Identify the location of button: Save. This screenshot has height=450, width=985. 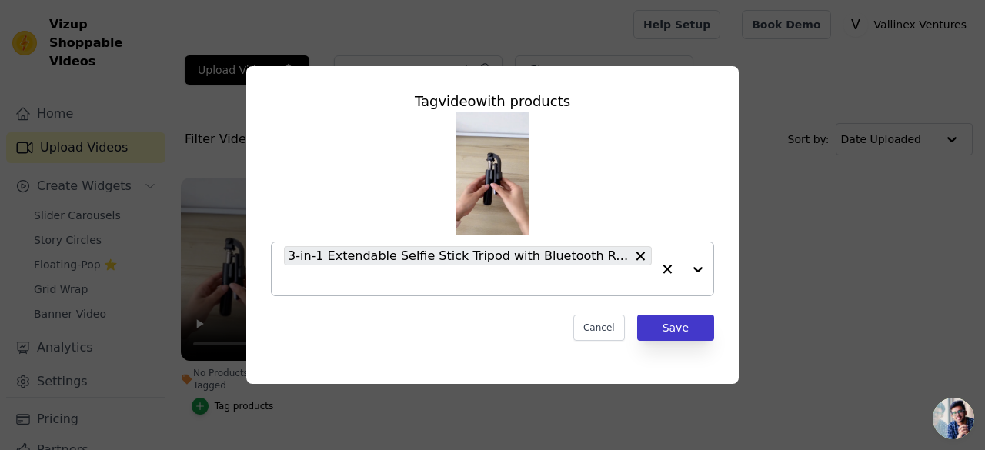
(676, 328).